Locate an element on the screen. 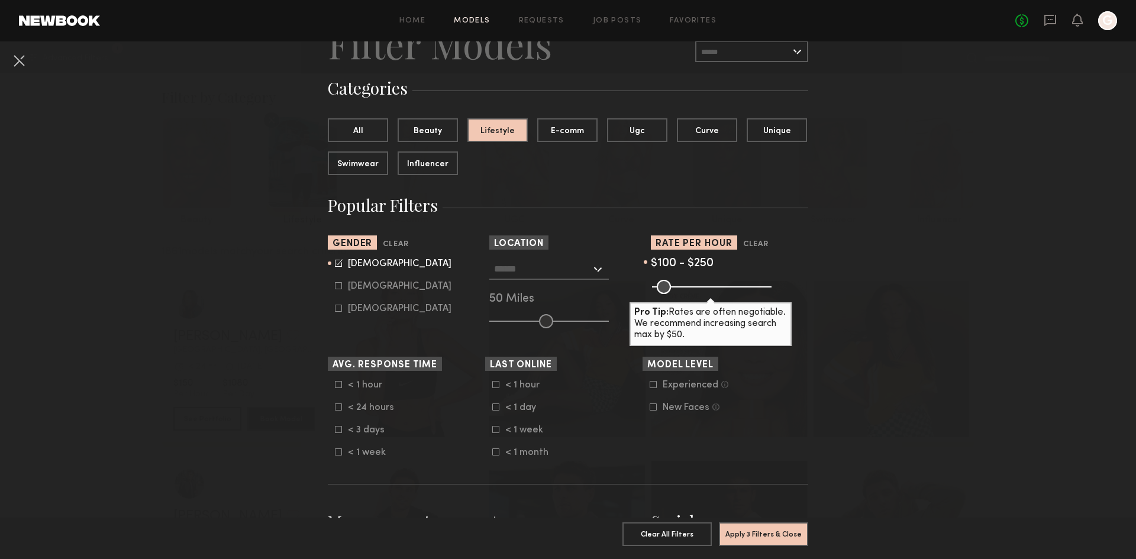  div: < 24 hours is located at coordinates (371, 408).